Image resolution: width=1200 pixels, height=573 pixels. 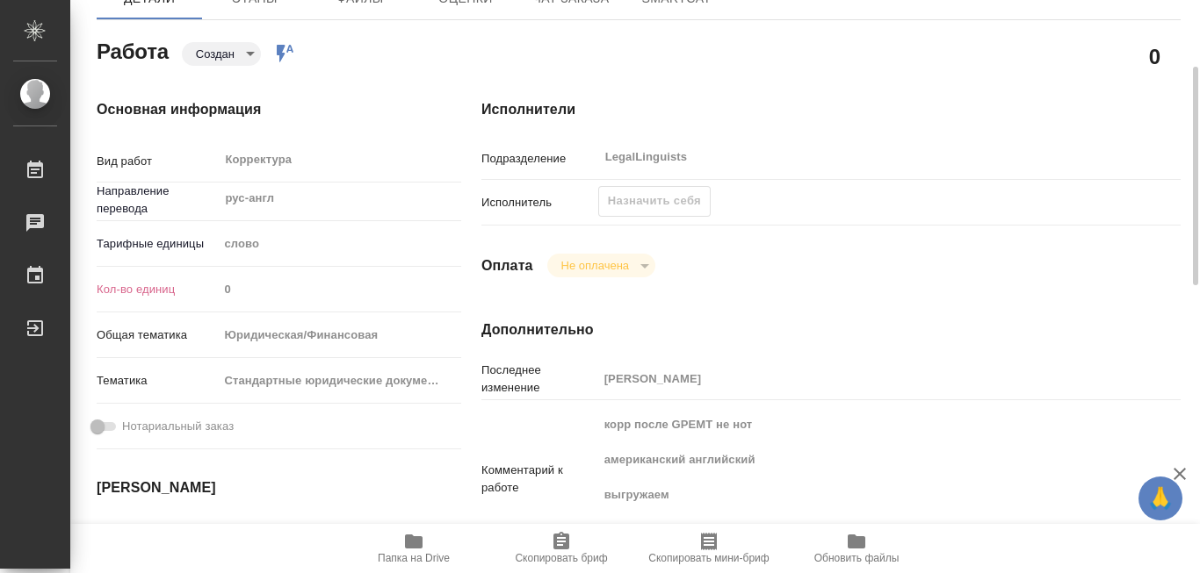 What do you see at coordinates (414, 558) in the screenshot?
I see `span: Папка на Drive` at bounding box center [414, 558].